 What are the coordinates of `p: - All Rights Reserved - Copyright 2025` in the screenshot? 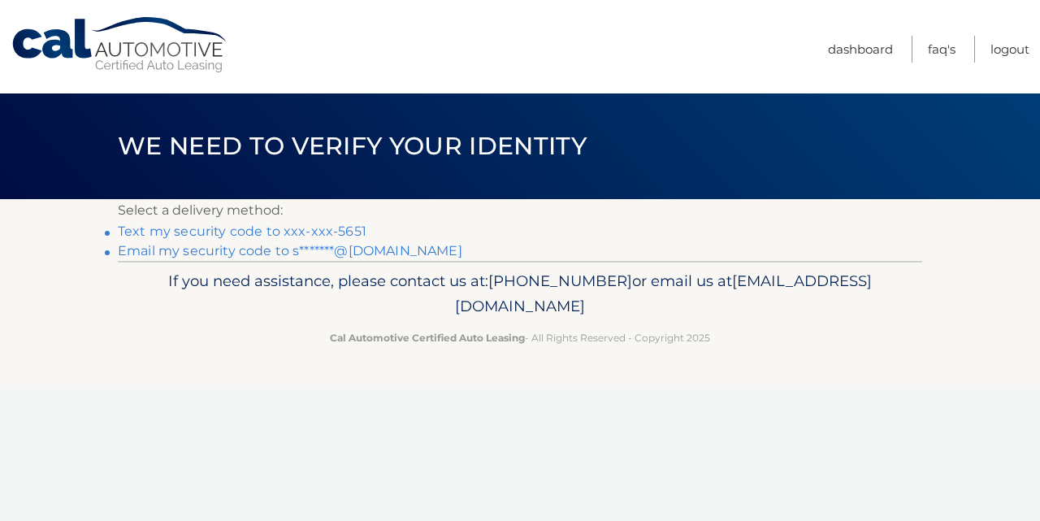 It's located at (520, 337).